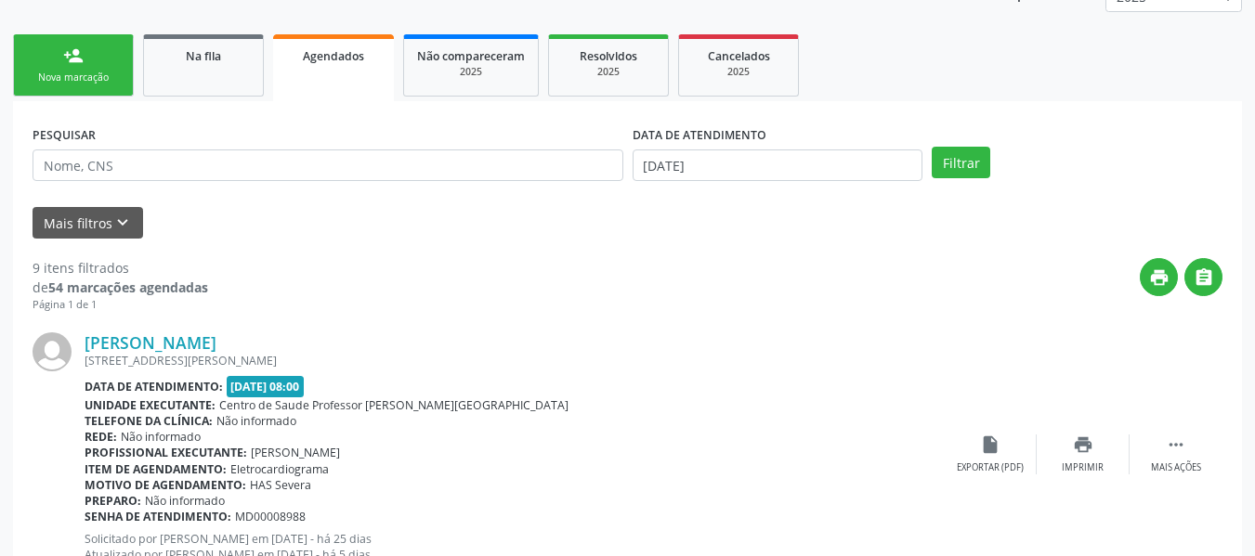 The height and width of the screenshot is (556, 1255). What do you see at coordinates (153, 386) in the screenshot?
I see `b: Data de atendimento:` at bounding box center [153, 386].